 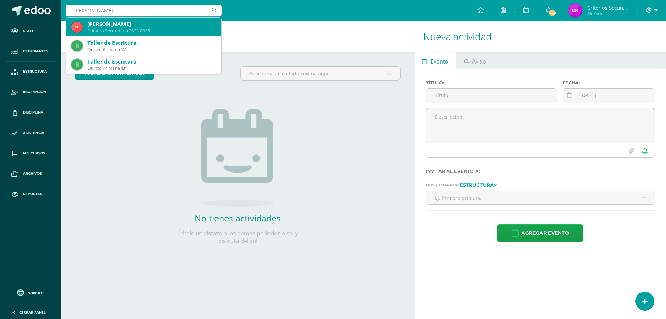 What do you see at coordinates (541, 197) in the screenshot?
I see `input: Ej. Primero primaria` at bounding box center [541, 197].